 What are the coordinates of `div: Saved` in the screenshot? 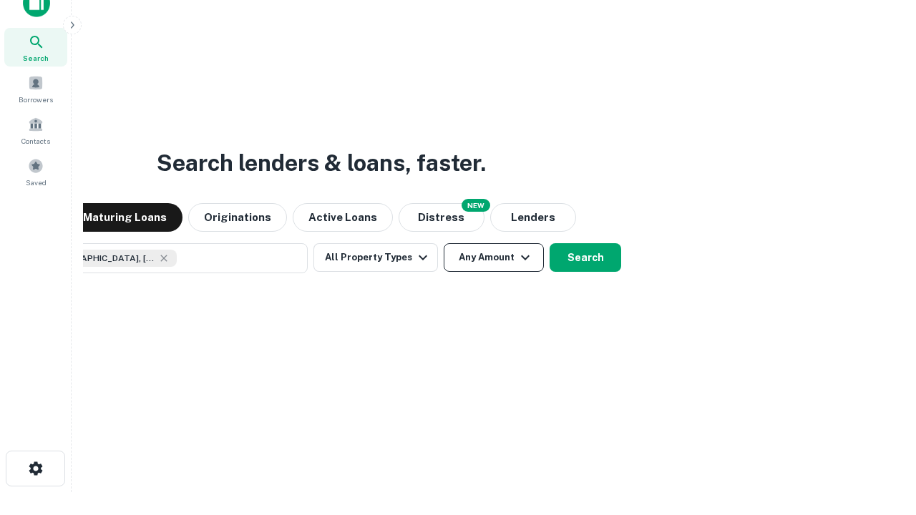 It's located at (36, 172).